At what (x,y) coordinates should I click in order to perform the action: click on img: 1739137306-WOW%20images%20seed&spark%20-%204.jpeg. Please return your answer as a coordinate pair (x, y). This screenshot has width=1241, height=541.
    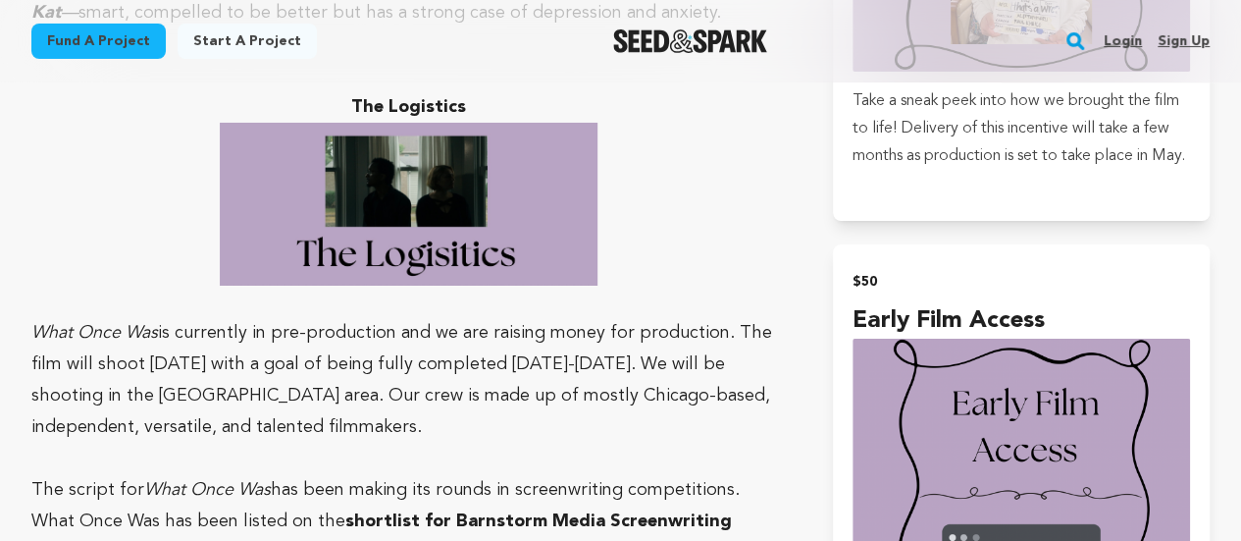
    Looking at the image, I should click on (408, 204).